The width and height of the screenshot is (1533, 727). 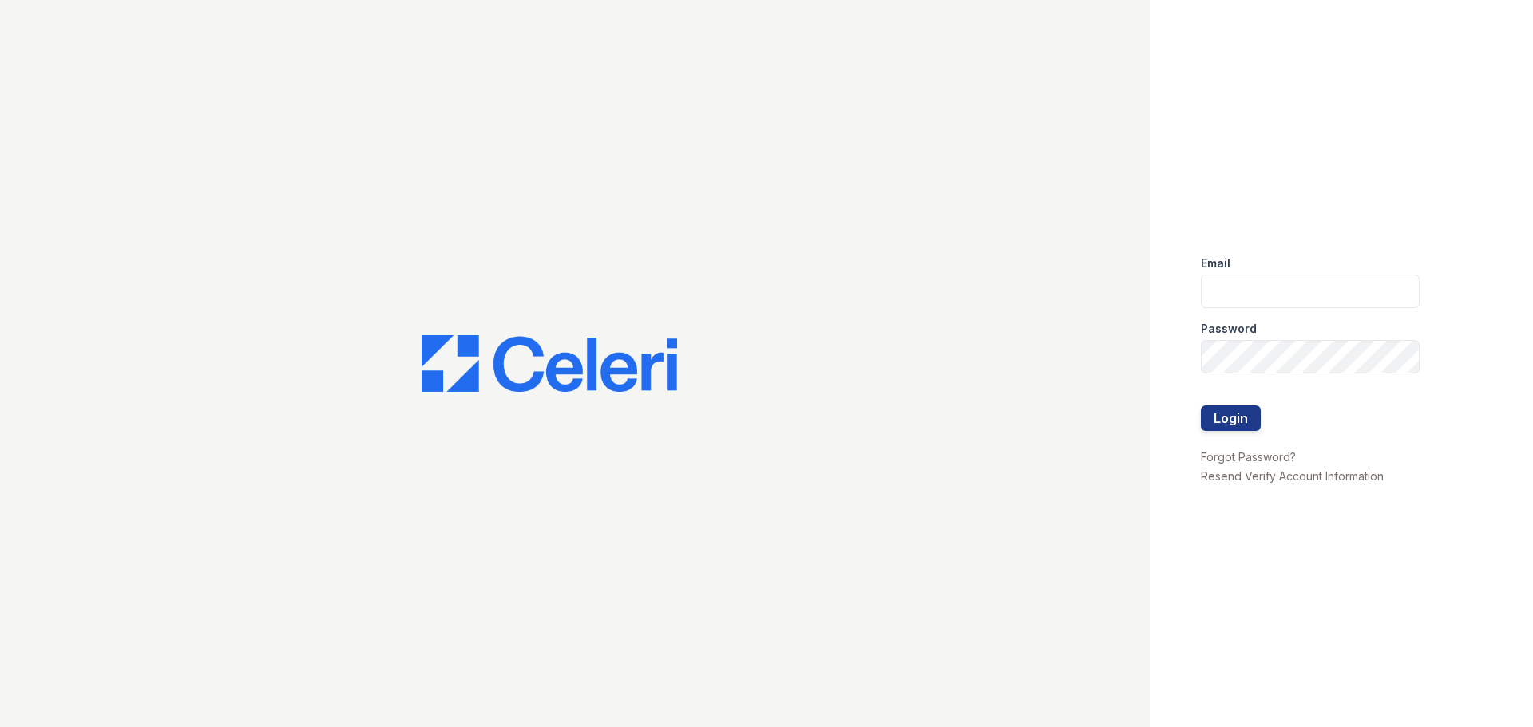 What do you see at coordinates (1292, 476) in the screenshot?
I see `a: Resend Verify Account Information` at bounding box center [1292, 476].